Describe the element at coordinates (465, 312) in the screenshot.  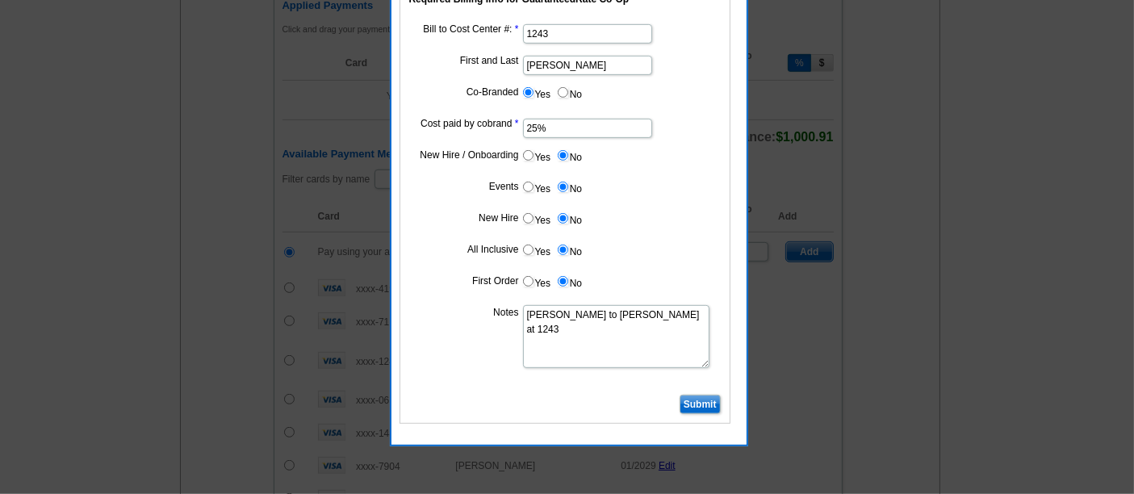
I see `label: Notes` at that location.